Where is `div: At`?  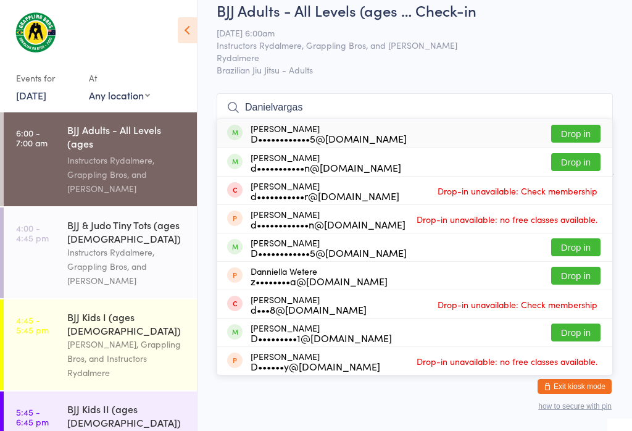
div: At is located at coordinates (119, 78).